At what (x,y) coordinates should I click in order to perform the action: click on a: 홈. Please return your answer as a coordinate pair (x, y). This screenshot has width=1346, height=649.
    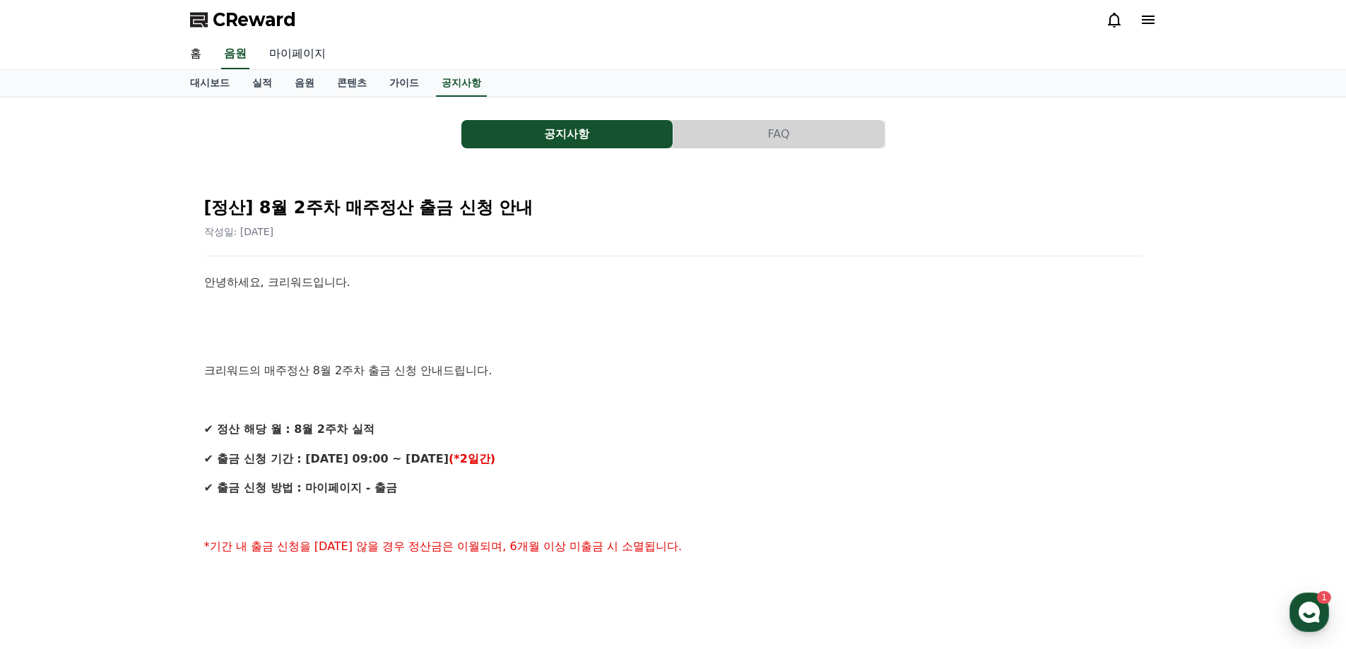
    Looking at the image, I should click on (196, 54).